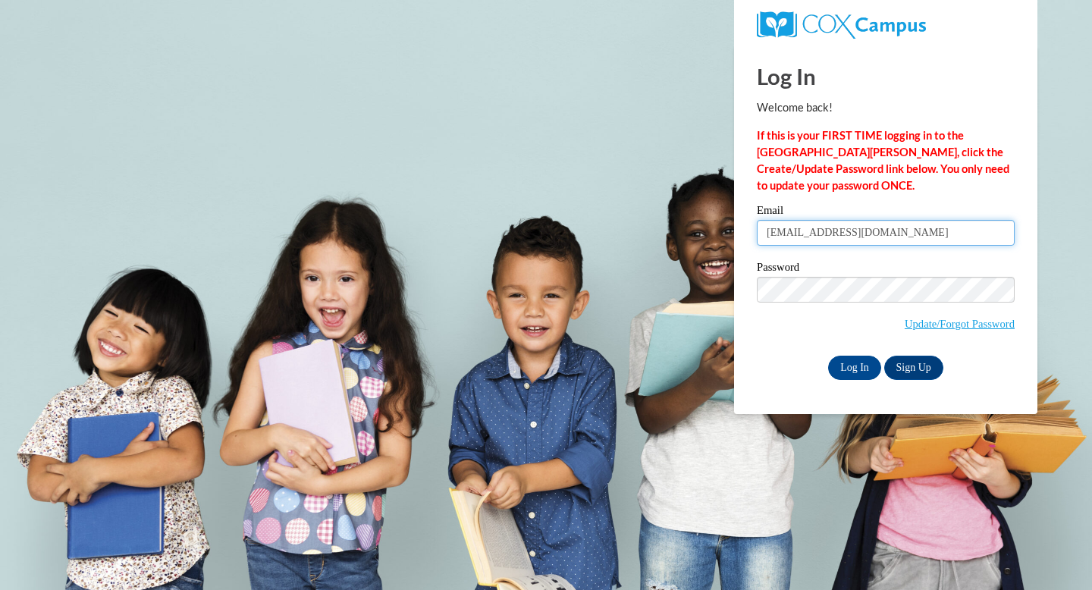 Image resolution: width=1092 pixels, height=590 pixels. I want to click on h1: Log In, so click(886, 76).